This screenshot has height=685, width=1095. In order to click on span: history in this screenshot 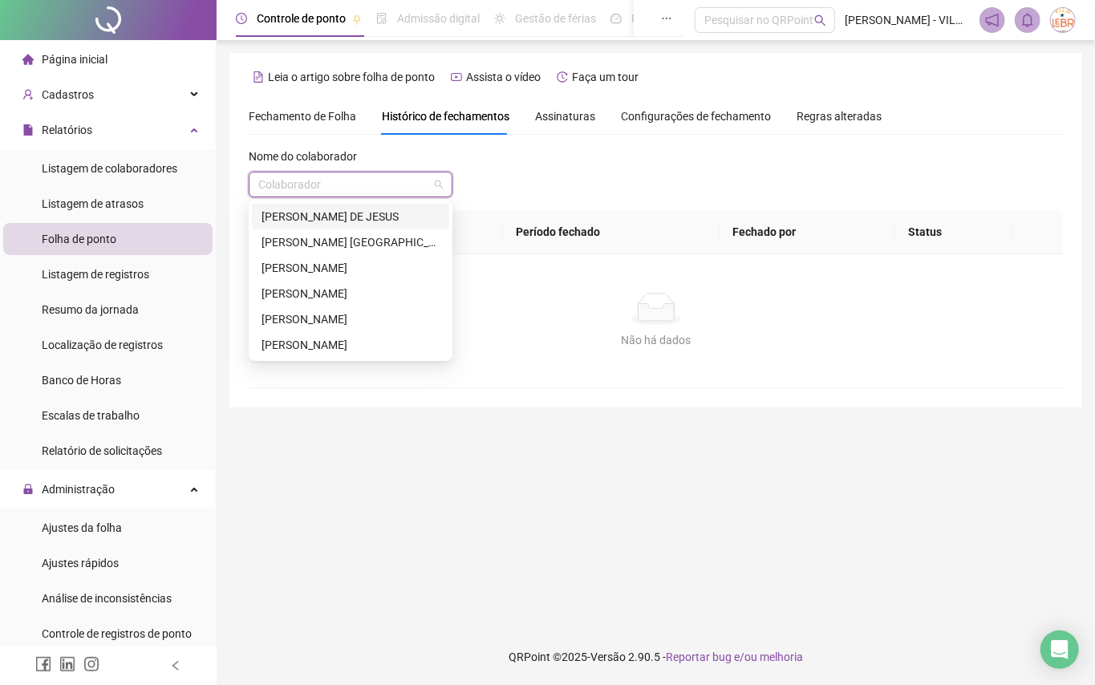, I will do `click(562, 77)`.